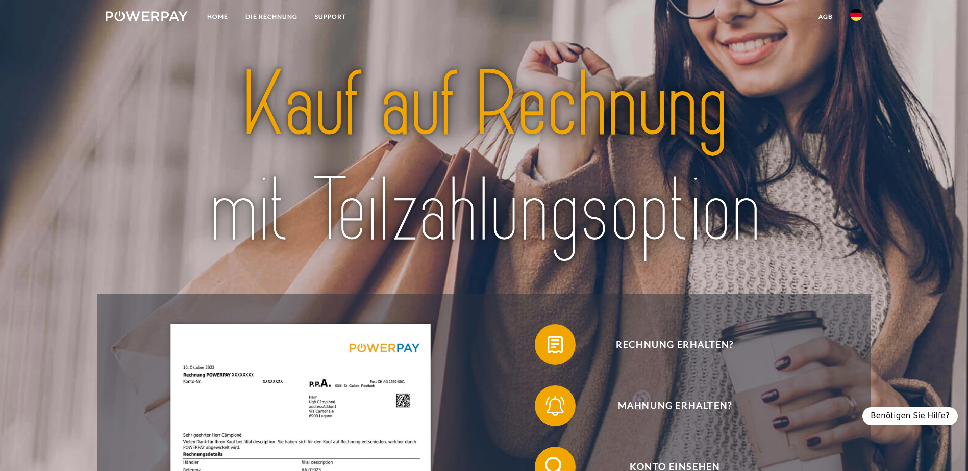  I want to click on img: qb_bill.svg, so click(555, 345).